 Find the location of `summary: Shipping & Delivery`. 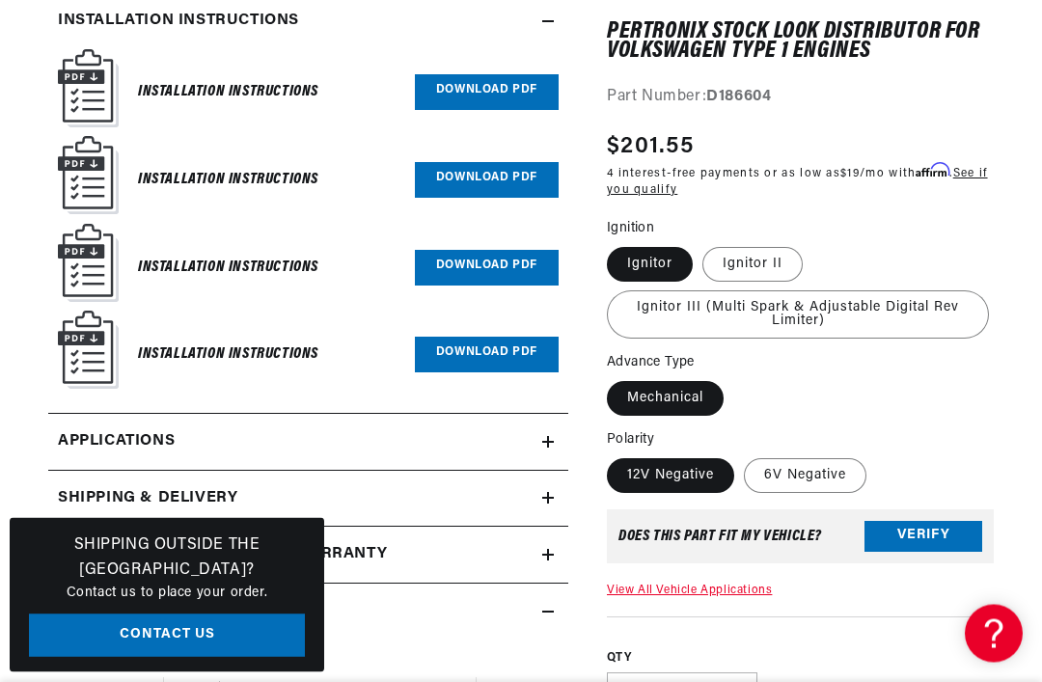

summary: Shipping & Delivery is located at coordinates (308, 500).